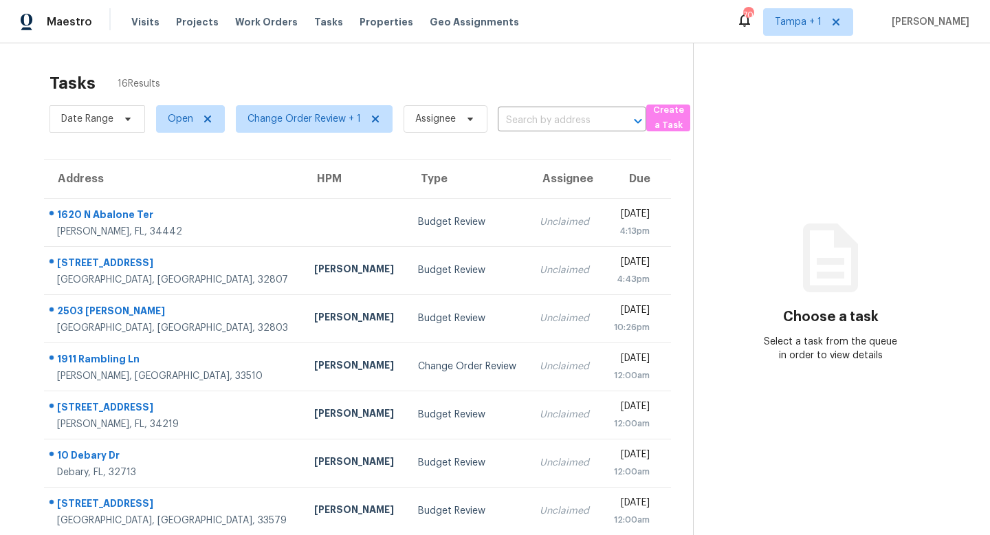  I want to click on span: Change Order Review + 1, so click(304, 119).